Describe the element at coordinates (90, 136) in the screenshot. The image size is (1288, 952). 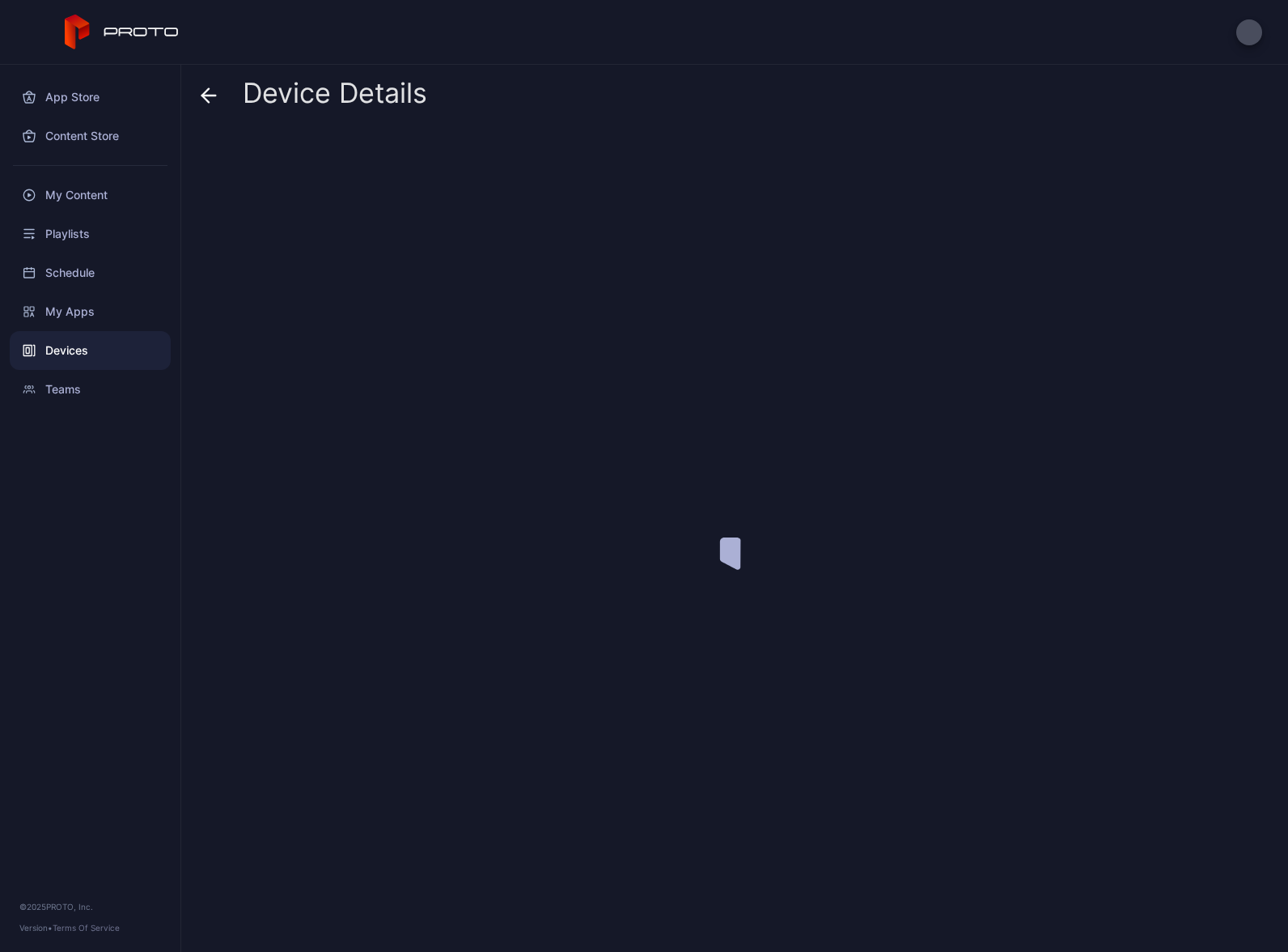
I see `a: Content Store` at that location.